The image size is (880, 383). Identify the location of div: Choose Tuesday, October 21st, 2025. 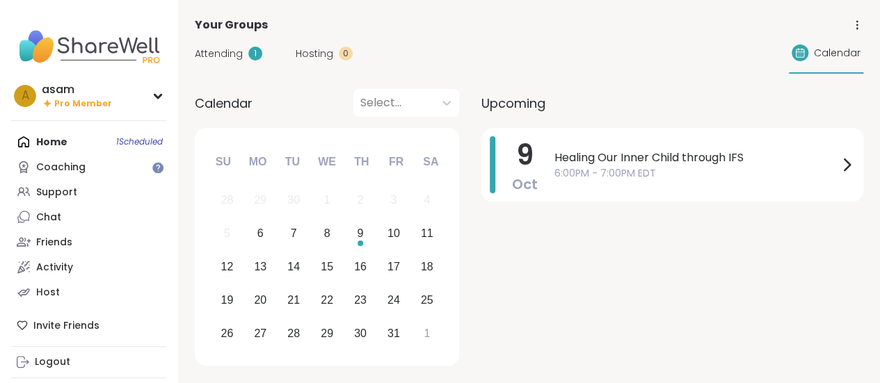
(293, 300).